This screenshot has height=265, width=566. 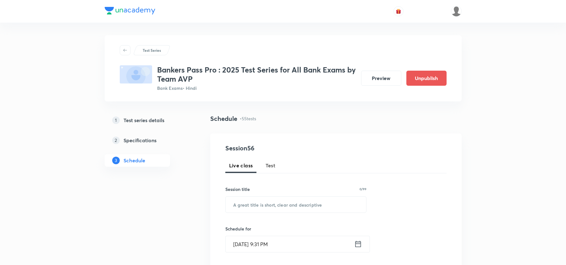 I want to click on span: Test, so click(x=271, y=166).